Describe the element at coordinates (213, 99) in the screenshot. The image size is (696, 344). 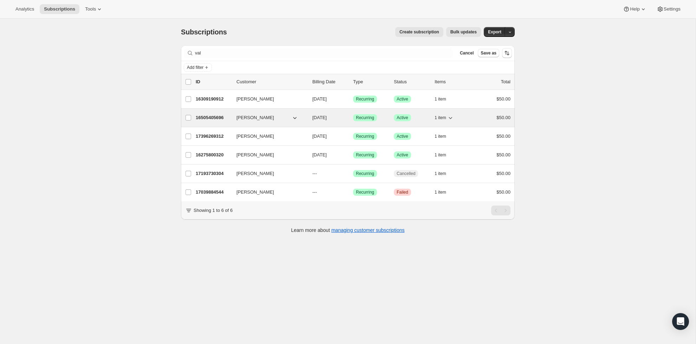
I see `p: 16309190912` at that location.